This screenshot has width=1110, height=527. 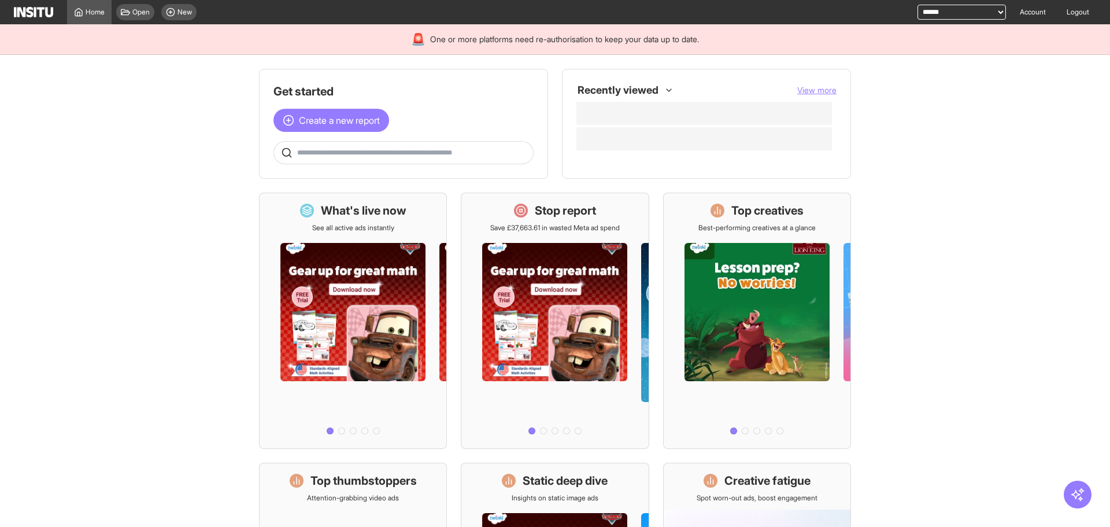 I want to click on span: One or more platforms need re-authorisation to keep your data up to date., so click(x=564, y=39).